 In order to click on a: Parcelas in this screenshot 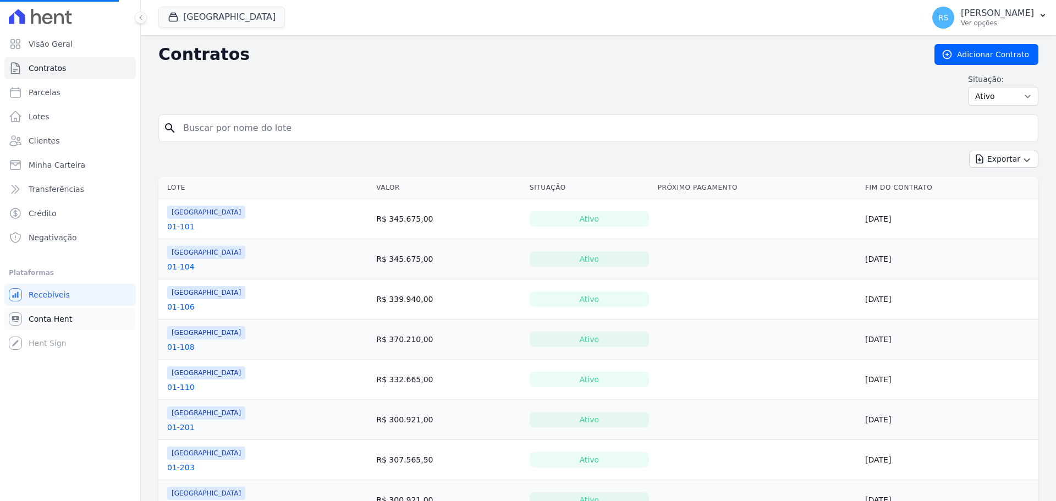, I will do `click(70, 92)`.